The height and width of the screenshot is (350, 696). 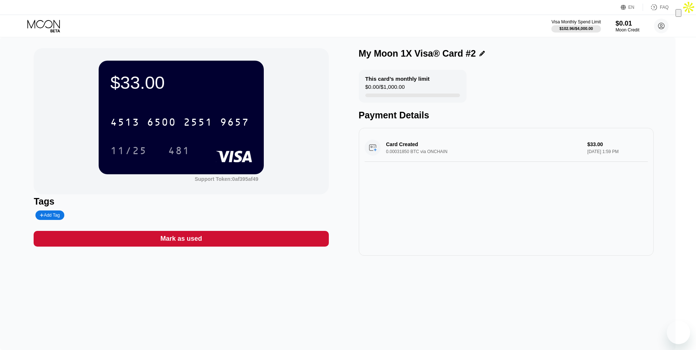 I want to click on div: Tags, so click(x=181, y=201).